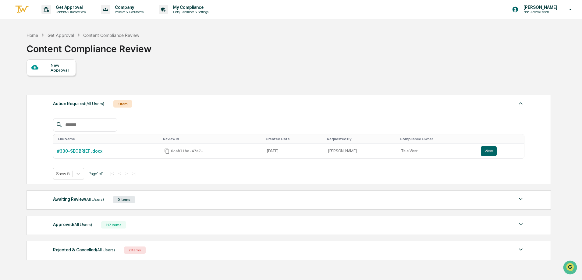 This screenshot has width=582, height=280. What do you see at coordinates (22, 91) in the screenshot?
I see `a: 🔎Data Lookup` at bounding box center [22, 91].